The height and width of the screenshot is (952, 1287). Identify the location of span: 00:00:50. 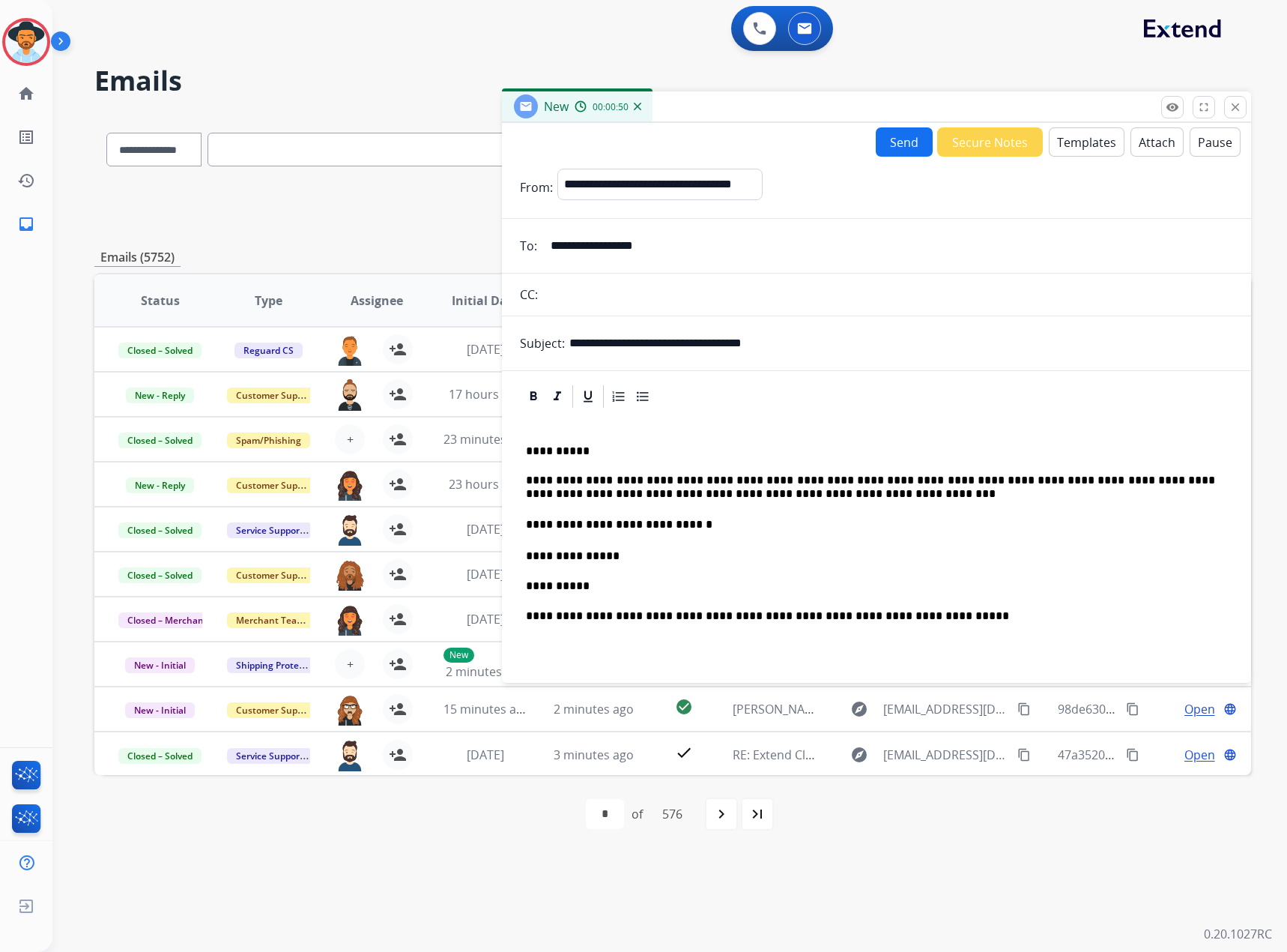
(611, 107).